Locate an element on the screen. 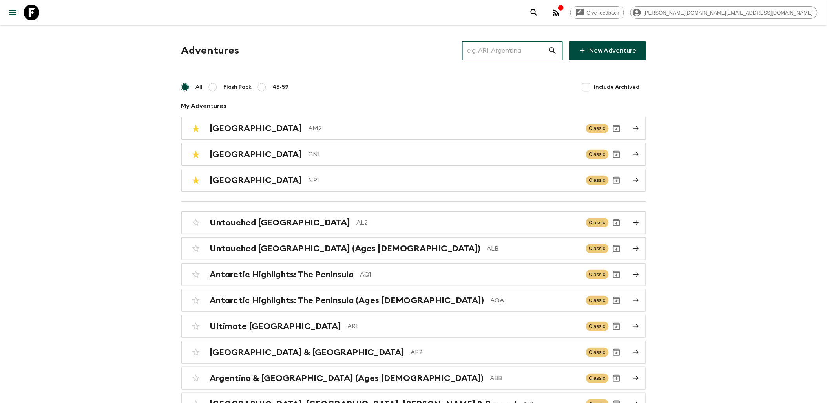 Image resolution: width=827 pixels, height=403 pixels. p: AL2 is located at coordinates (468, 222).